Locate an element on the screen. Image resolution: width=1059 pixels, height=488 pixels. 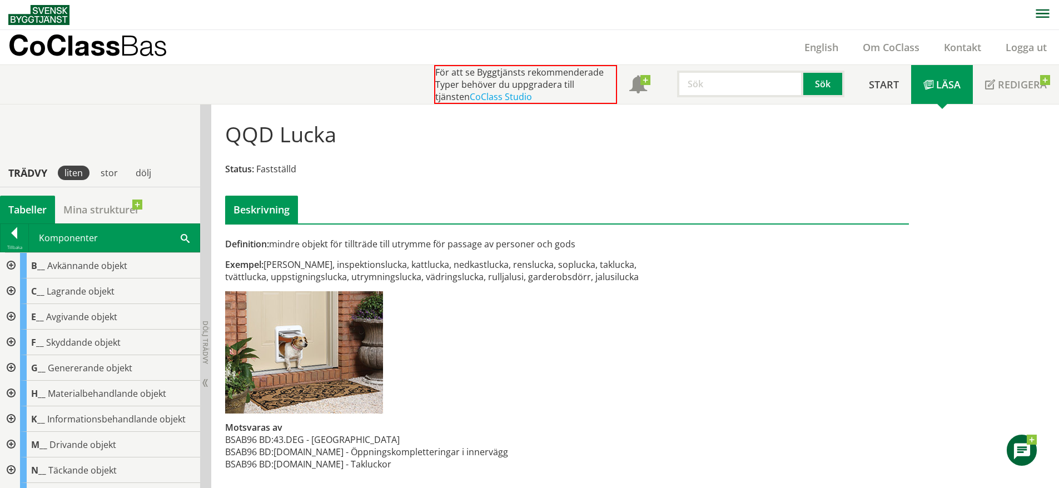
span: Skyddande objekt is located at coordinates (83, 342).